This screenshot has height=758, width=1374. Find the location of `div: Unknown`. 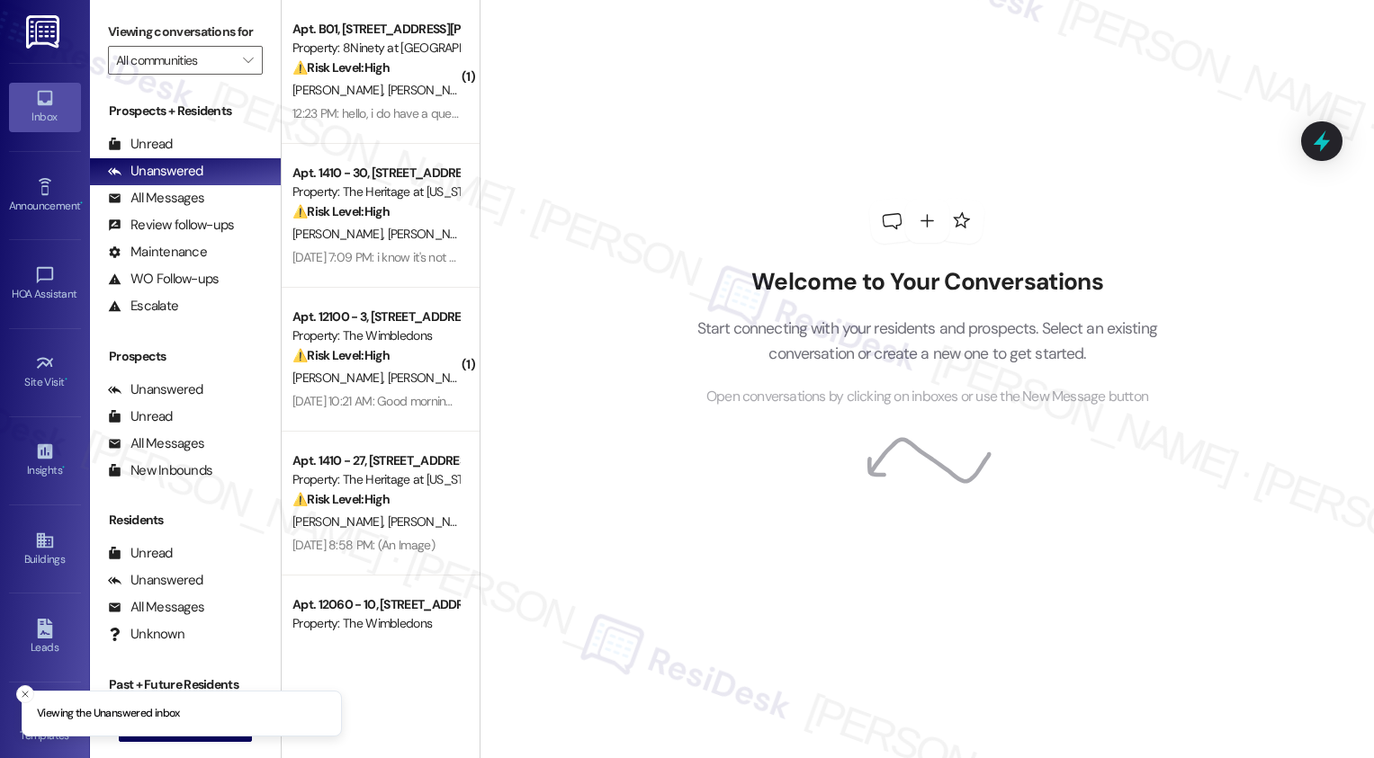

div: Unknown is located at coordinates (146, 634).